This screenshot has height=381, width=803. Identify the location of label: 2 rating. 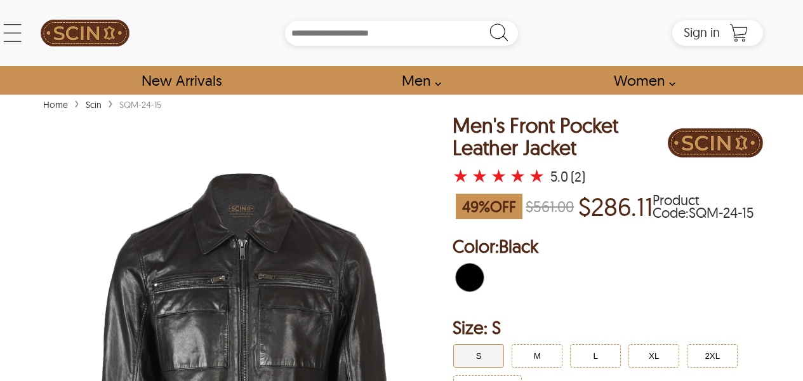
(479, 176).